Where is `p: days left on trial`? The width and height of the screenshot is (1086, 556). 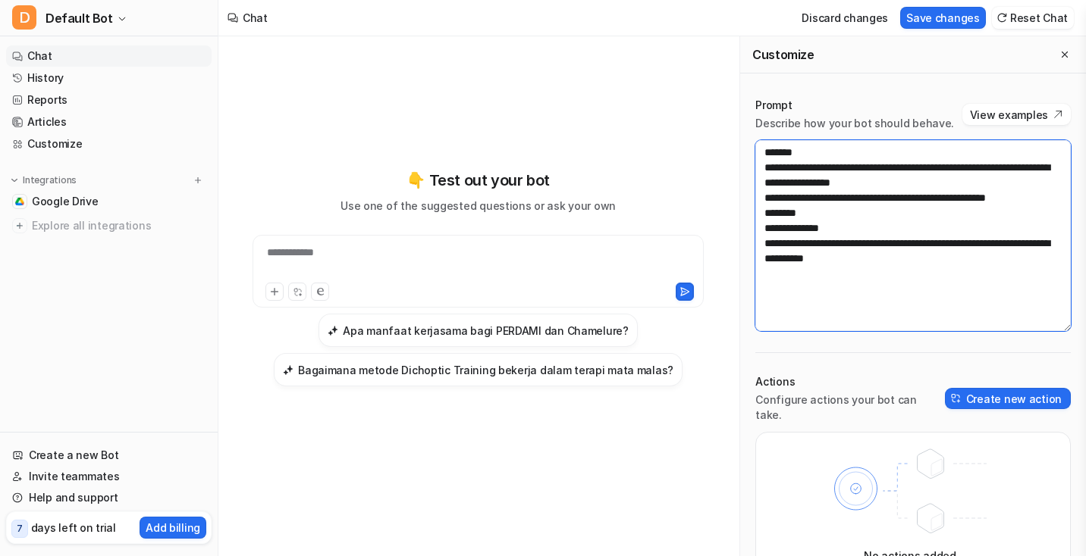
p: days left on trial is located at coordinates (74, 528).